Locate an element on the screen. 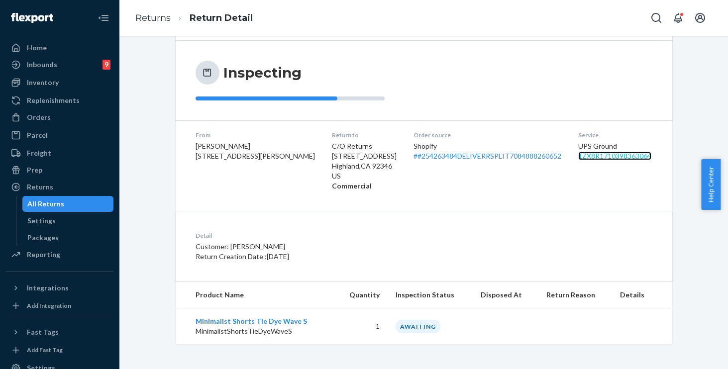 This screenshot has width=728, height=369. th: Return Reason is located at coordinates (575, 295).